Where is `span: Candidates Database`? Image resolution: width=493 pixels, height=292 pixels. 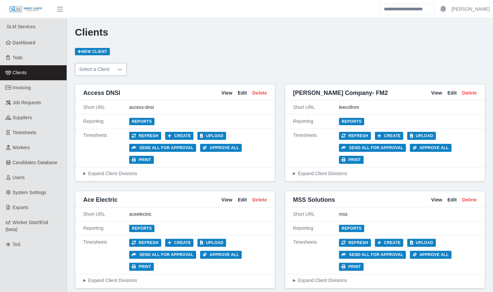 span: Candidates Database is located at coordinates (35, 162).